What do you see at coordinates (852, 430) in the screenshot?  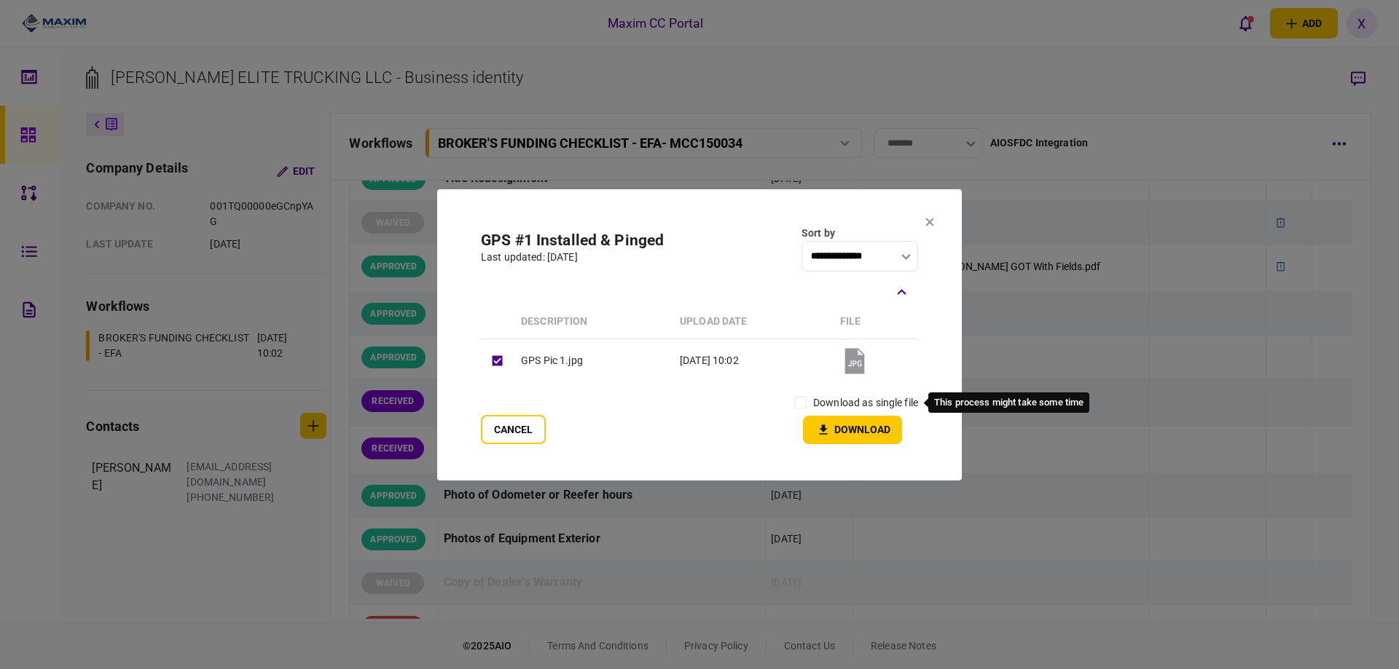 I see `button: Download` at bounding box center [852, 430].